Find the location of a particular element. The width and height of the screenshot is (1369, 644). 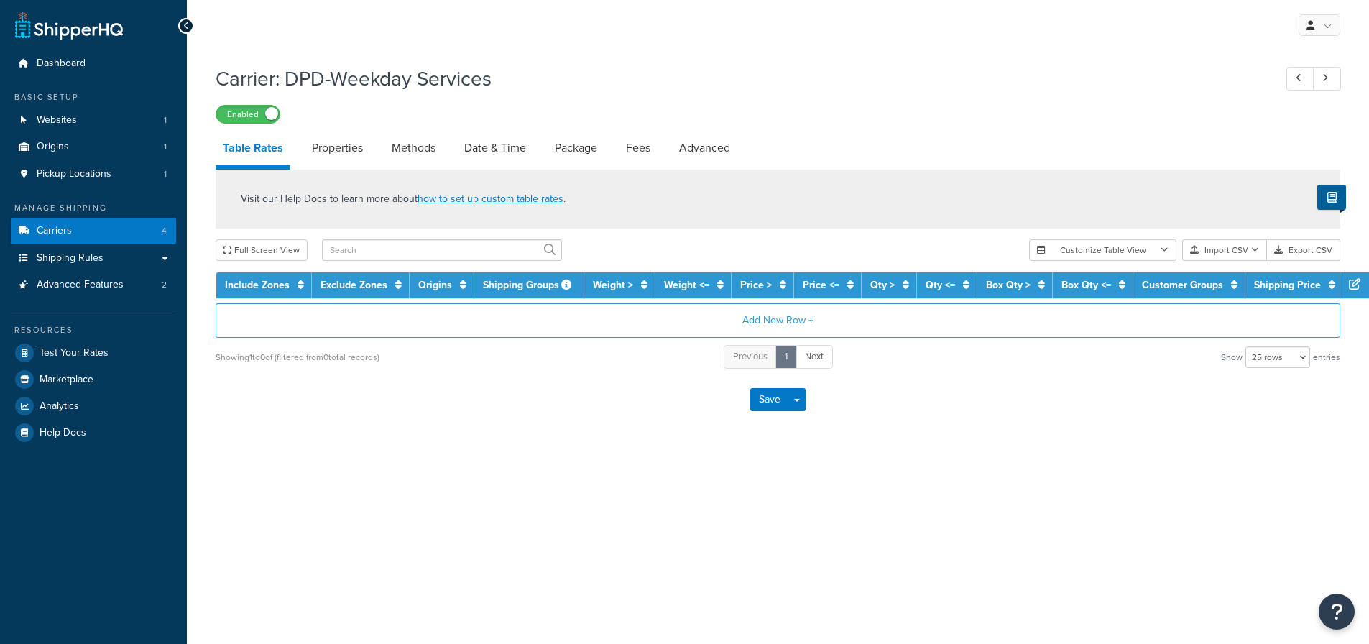

a: Price <= is located at coordinates (821, 285).